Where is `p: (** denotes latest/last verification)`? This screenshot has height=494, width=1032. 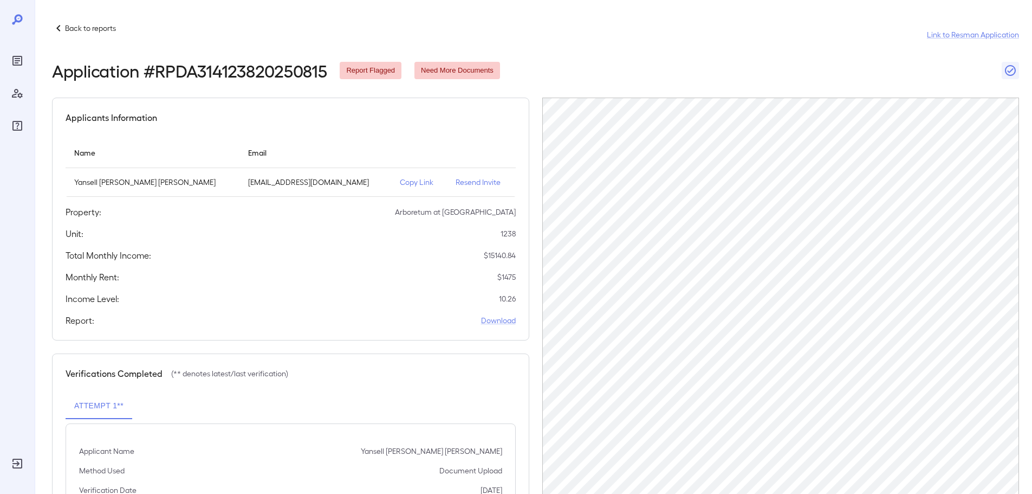 p: (** denotes latest/last verification) is located at coordinates (230, 373).